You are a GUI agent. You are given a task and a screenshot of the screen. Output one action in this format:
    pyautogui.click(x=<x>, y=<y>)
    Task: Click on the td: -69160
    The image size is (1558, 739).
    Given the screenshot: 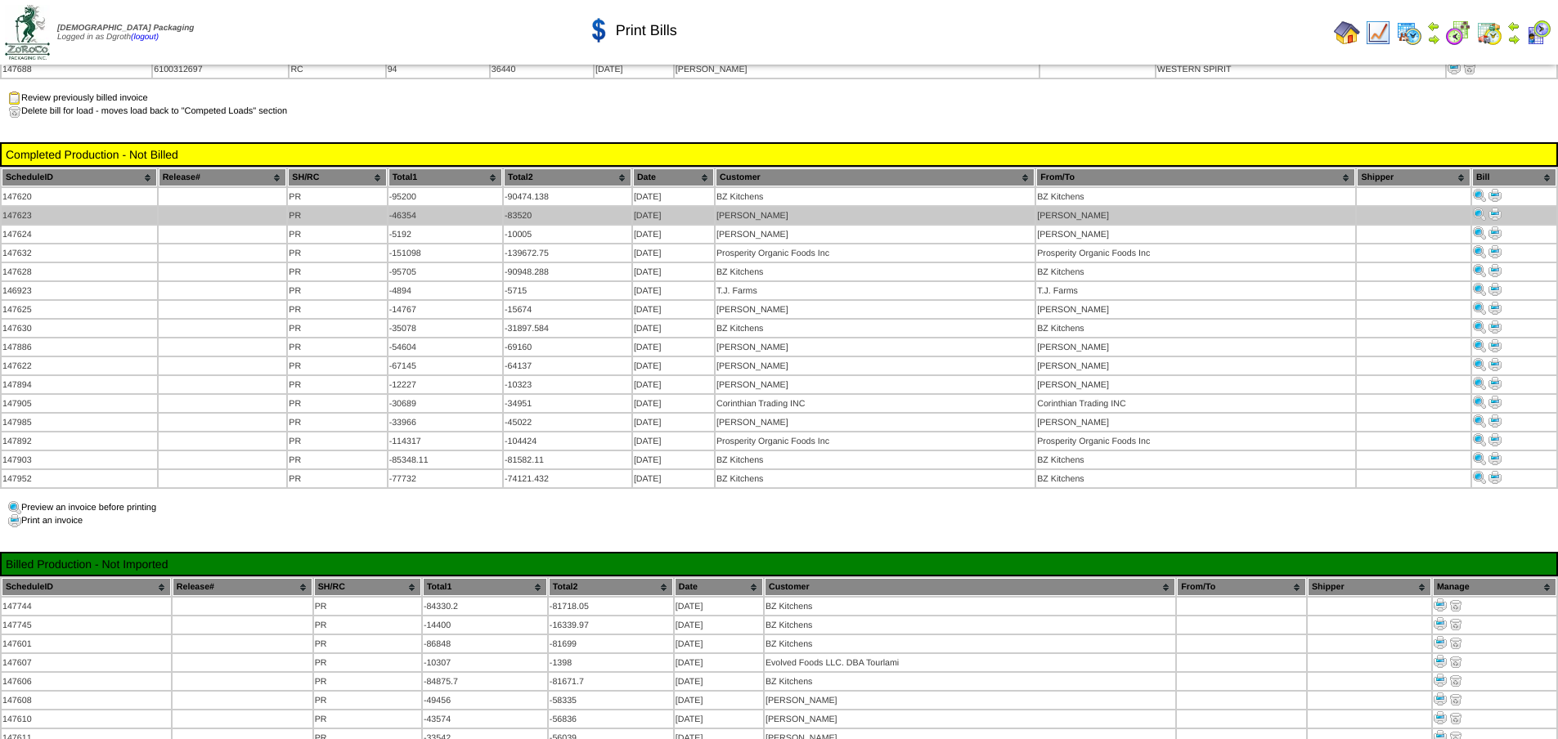 What is the action you would take?
    pyautogui.click(x=568, y=347)
    